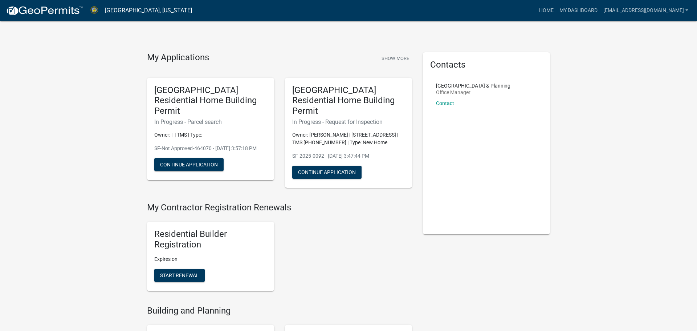  What do you see at coordinates (211, 259) in the screenshot?
I see `p: Expires on` at bounding box center [211, 259].